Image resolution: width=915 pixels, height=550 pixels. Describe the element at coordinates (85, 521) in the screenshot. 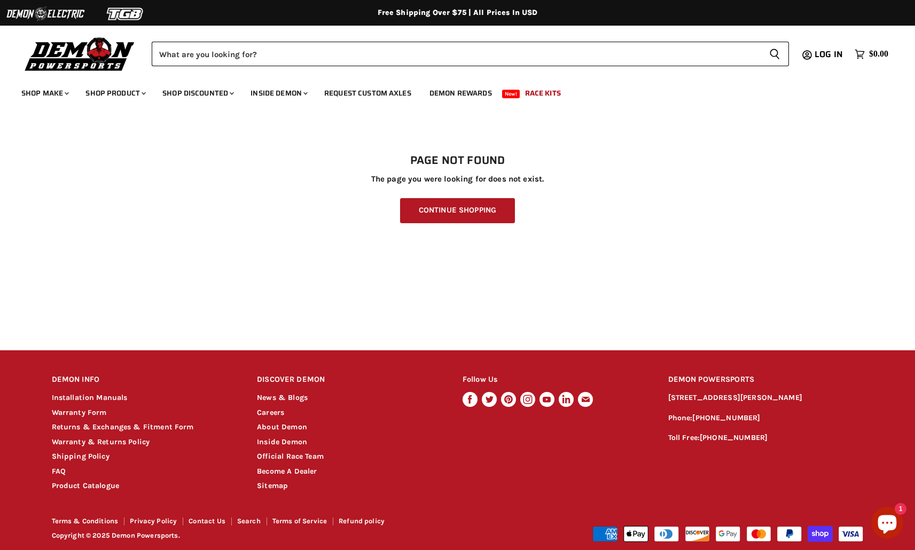

I see `a: Terms & Conditions` at that location.